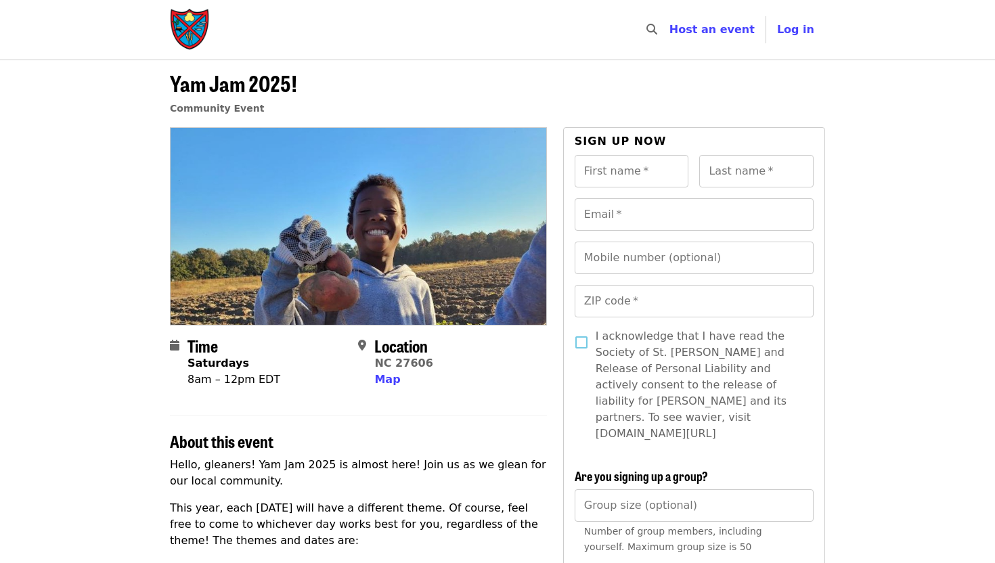 Image resolution: width=995 pixels, height=563 pixels. Describe the element at coordinates (712, 29) in the screenshot. I see `span: Host an event` at that location.